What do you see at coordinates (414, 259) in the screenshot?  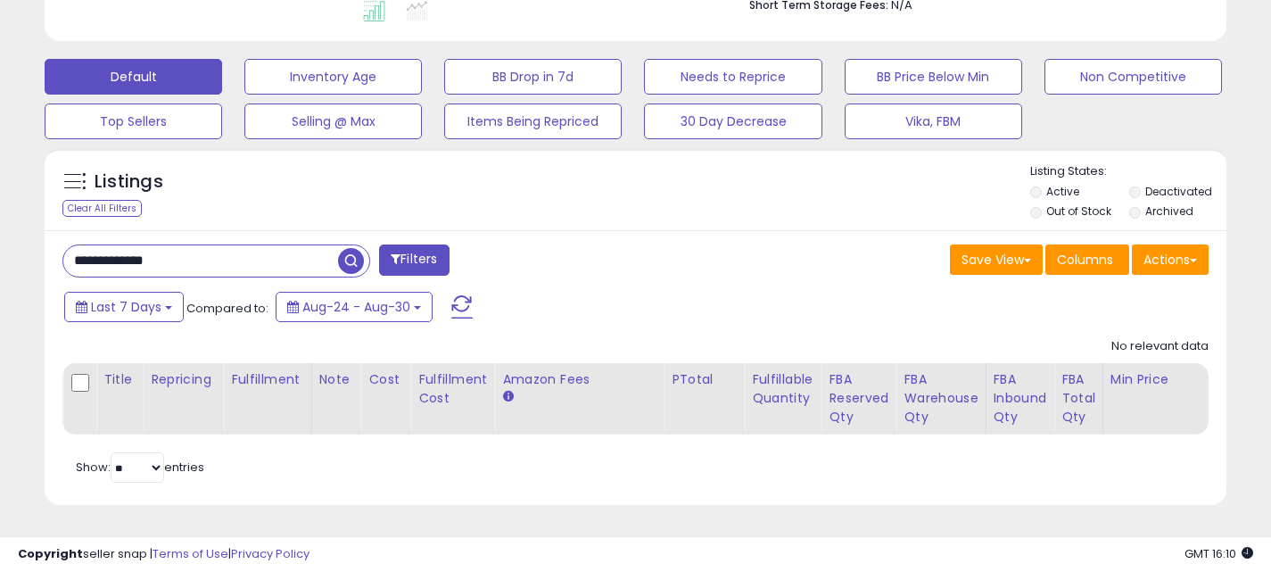 I see `button: Filters` at bounding box center [414, 259].